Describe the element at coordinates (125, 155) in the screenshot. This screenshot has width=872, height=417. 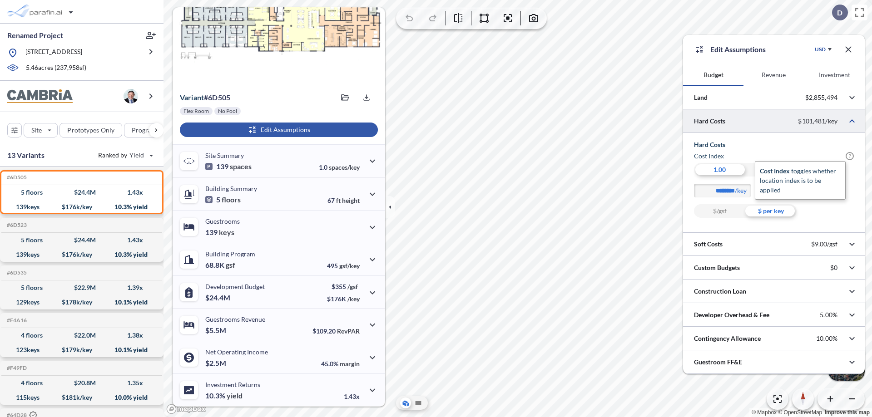
I see `button: Ranked by Yield` at that location.